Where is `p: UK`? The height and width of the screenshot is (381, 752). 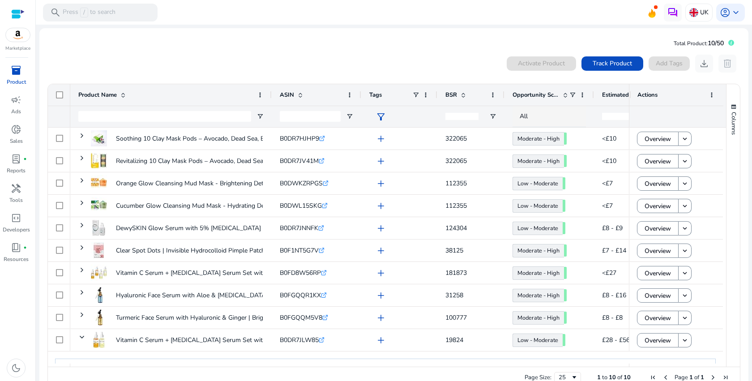
p: UK is located at coordinates (704, 12).